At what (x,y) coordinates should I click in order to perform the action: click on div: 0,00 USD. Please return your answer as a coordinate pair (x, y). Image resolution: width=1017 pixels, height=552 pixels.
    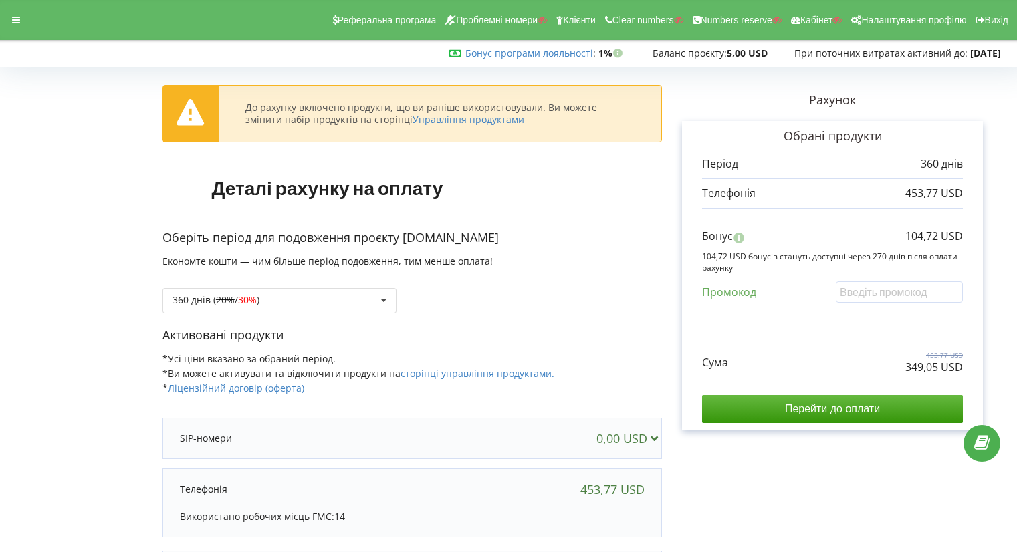
    Looking at the image, I should click on (630, 439).